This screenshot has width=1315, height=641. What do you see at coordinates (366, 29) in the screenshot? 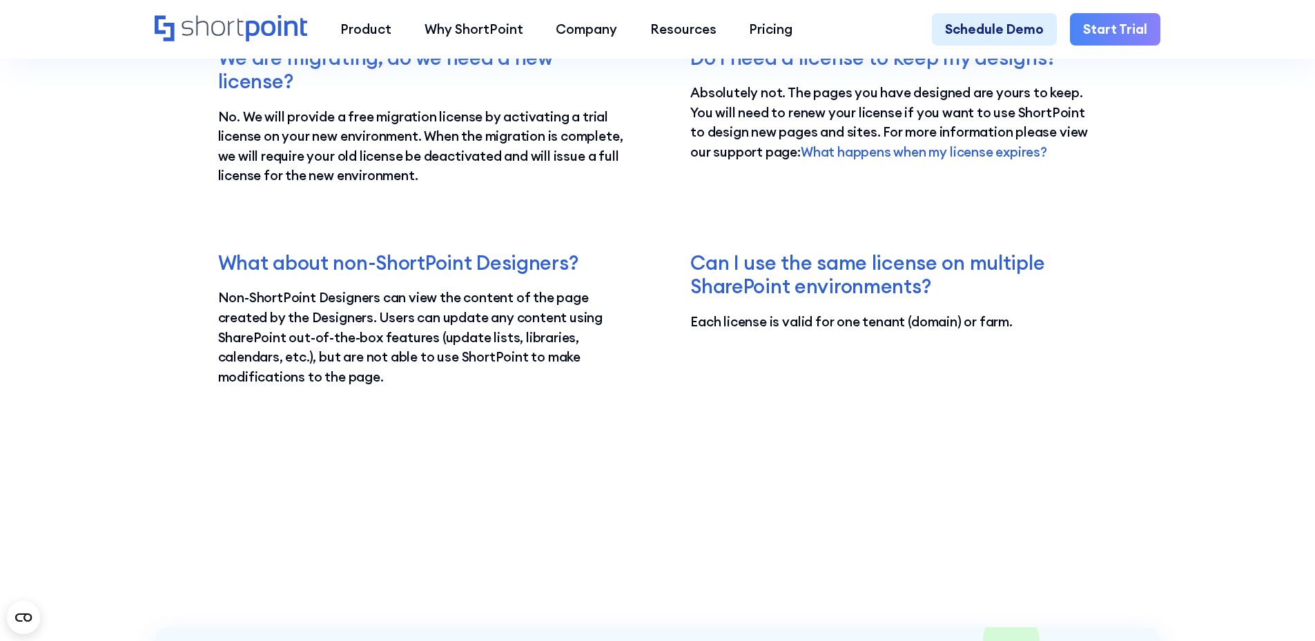
I see `div: Product` at bounding box center [366, 29].